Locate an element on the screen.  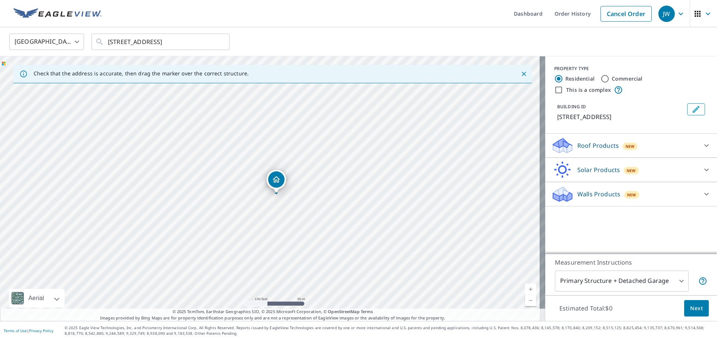
button: Close is located at coordinates (524, 74).